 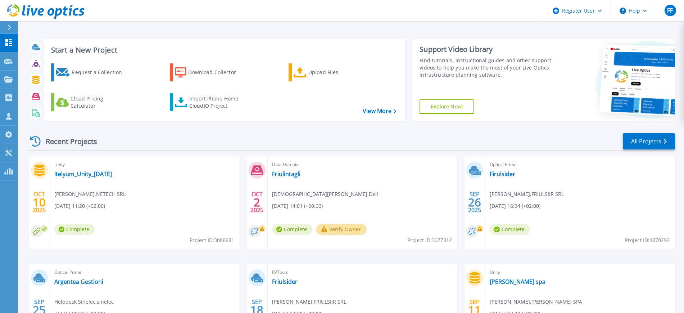 I want to click on a: Friulintagli, so click(x=286, y=174).